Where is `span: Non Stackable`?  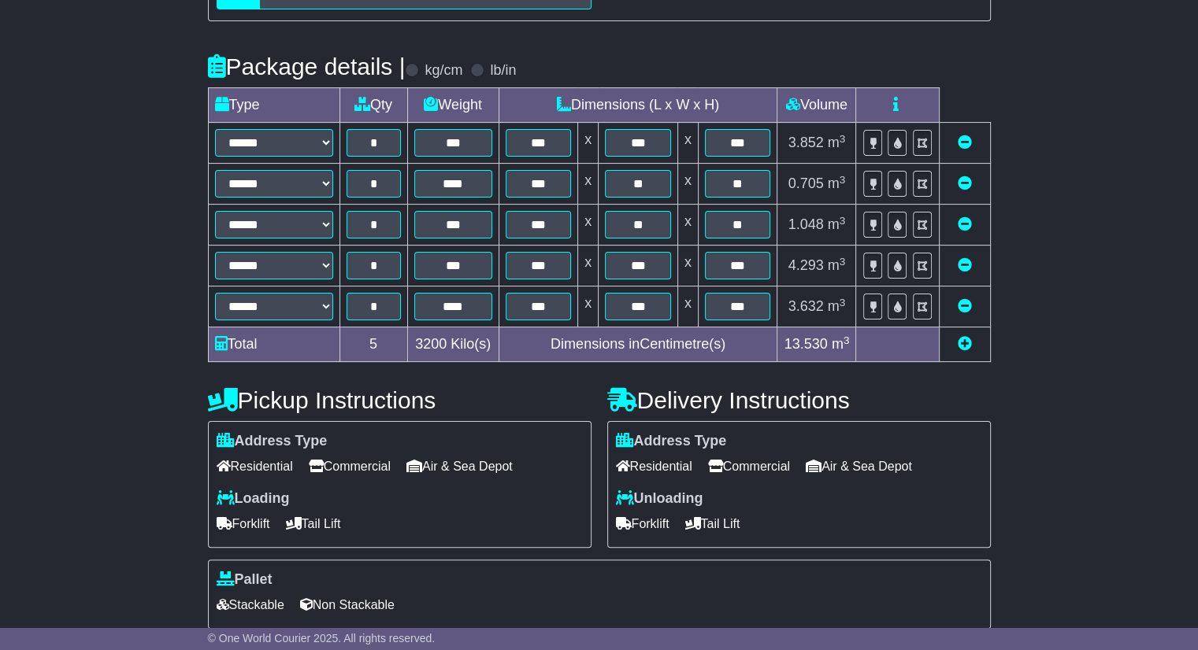
span: Non Stackable is located at coordinates (347, 605).